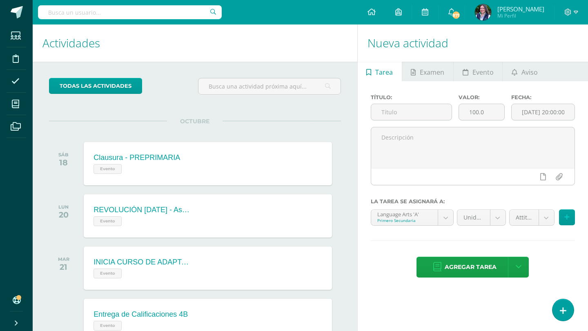 The height and width of the screenshot is (331, 588). I want to click on div: 21, so click(64, 267).